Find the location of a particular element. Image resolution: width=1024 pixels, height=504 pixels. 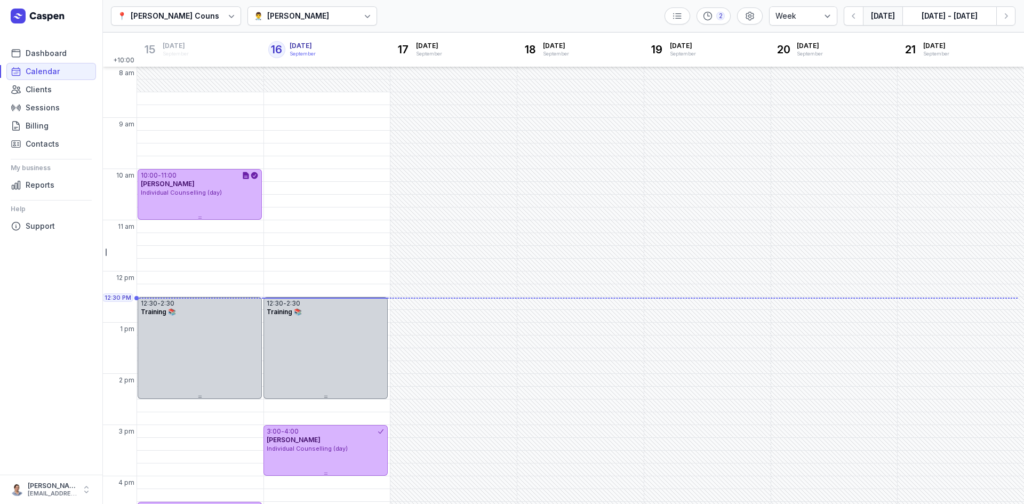

div: 4:00 is located at coordinates (291, 431).